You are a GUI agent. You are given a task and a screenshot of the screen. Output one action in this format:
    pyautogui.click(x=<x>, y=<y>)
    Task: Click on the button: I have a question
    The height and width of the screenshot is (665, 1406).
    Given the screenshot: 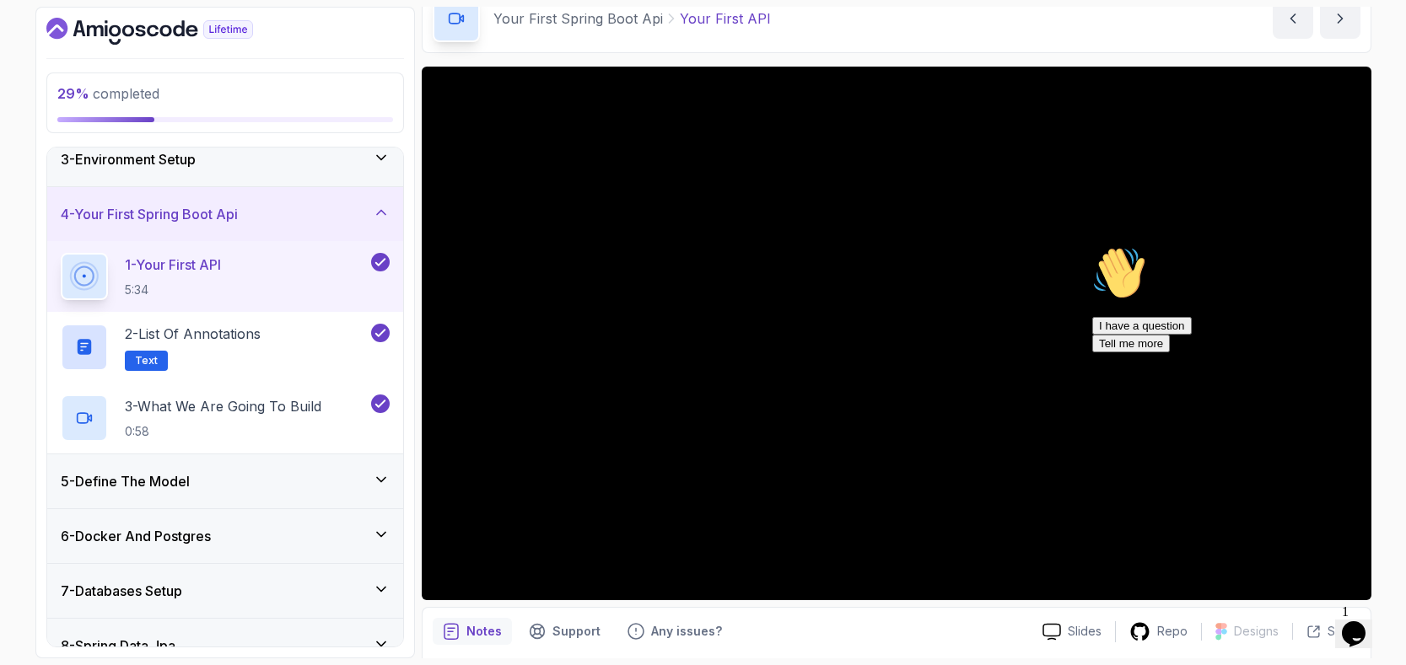 What is the action you would take?
    pyautogui.click(x=57, y=86)
    